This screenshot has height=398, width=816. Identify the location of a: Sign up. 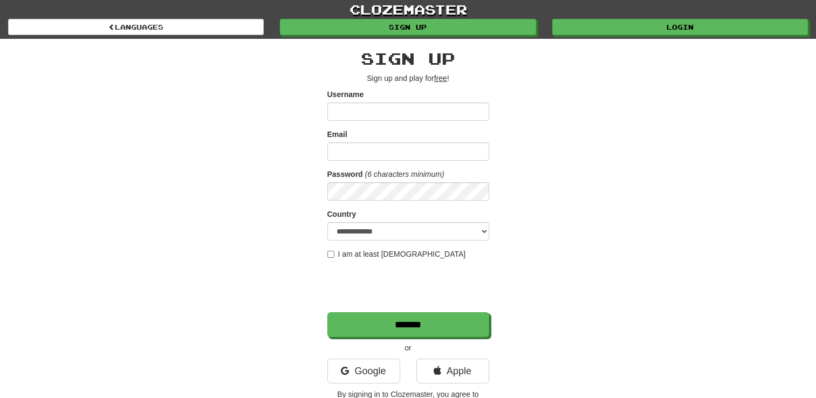
(408, 27).